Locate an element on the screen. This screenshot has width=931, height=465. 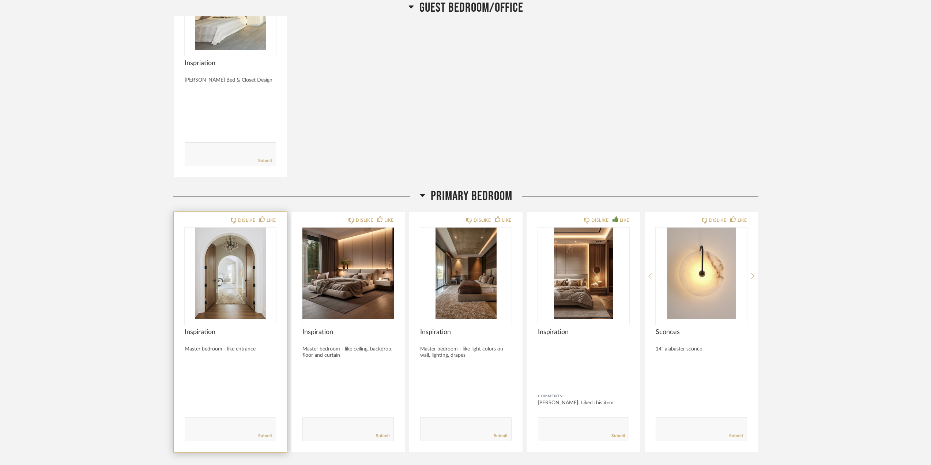
div: Master bedroom - like entrance is located at coordinates (230, 349).